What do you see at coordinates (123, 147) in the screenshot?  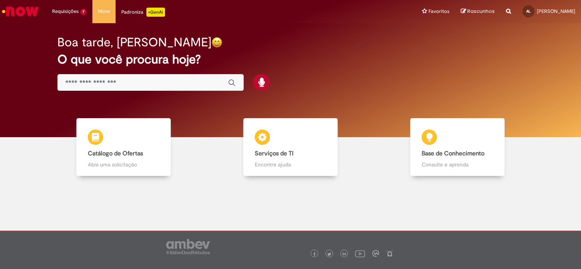 I see `a: Catálogo de Ofertas Abra uma solicitação` at bounding box center [123, 147].